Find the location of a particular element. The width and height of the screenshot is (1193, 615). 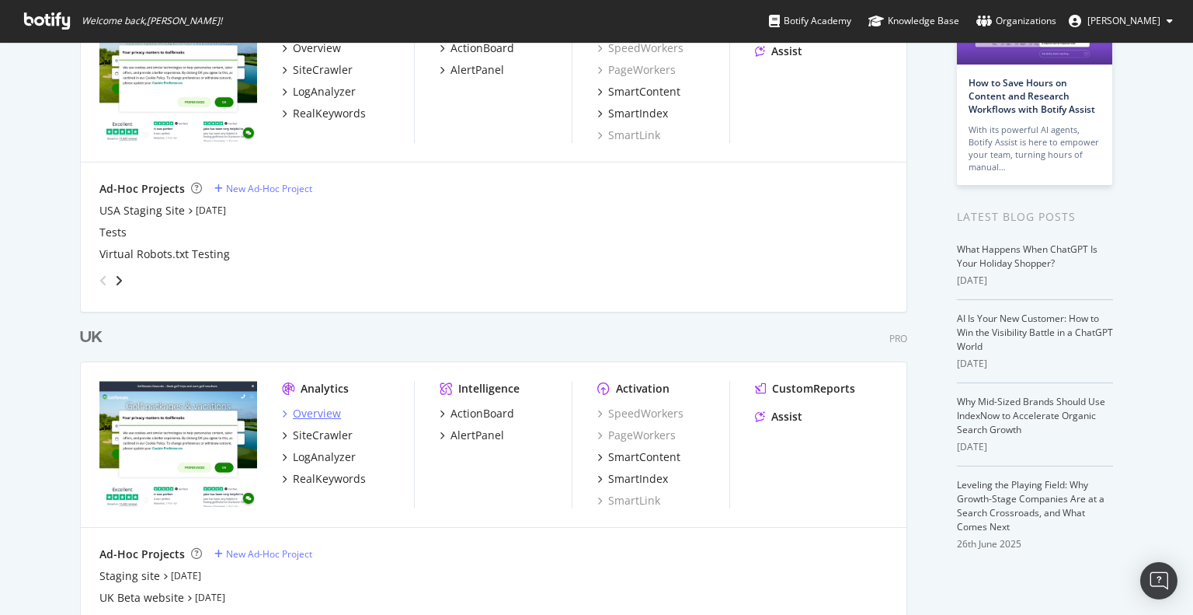

a: Leveling the Playing Field: Why Growth-Stage Companies Are at a Search Crossroads, and What Comes... is located at coordinates (1031, 505).